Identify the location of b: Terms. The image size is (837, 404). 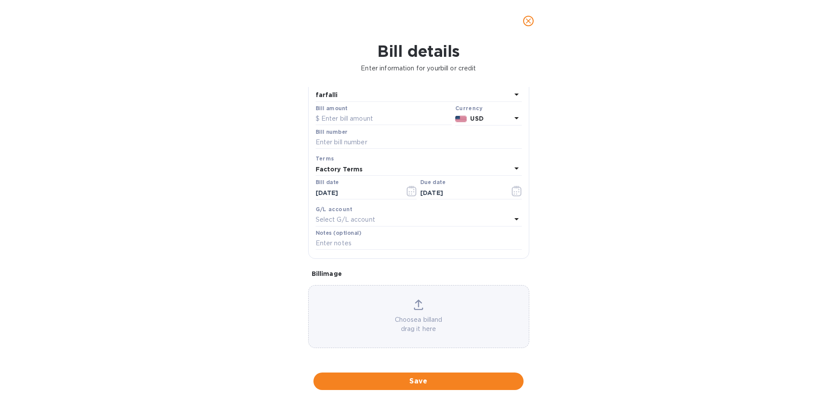
(325, 158).